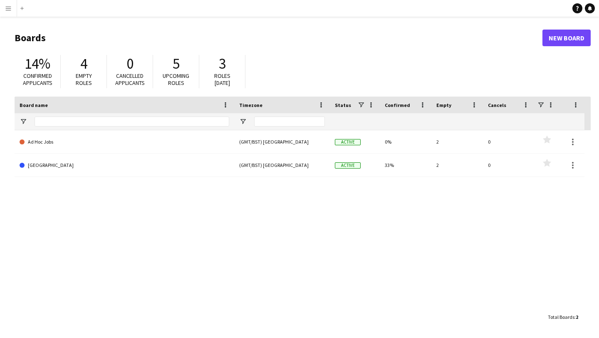  I want to click on a: Ad Hoc Jobs, so click(124, 142).